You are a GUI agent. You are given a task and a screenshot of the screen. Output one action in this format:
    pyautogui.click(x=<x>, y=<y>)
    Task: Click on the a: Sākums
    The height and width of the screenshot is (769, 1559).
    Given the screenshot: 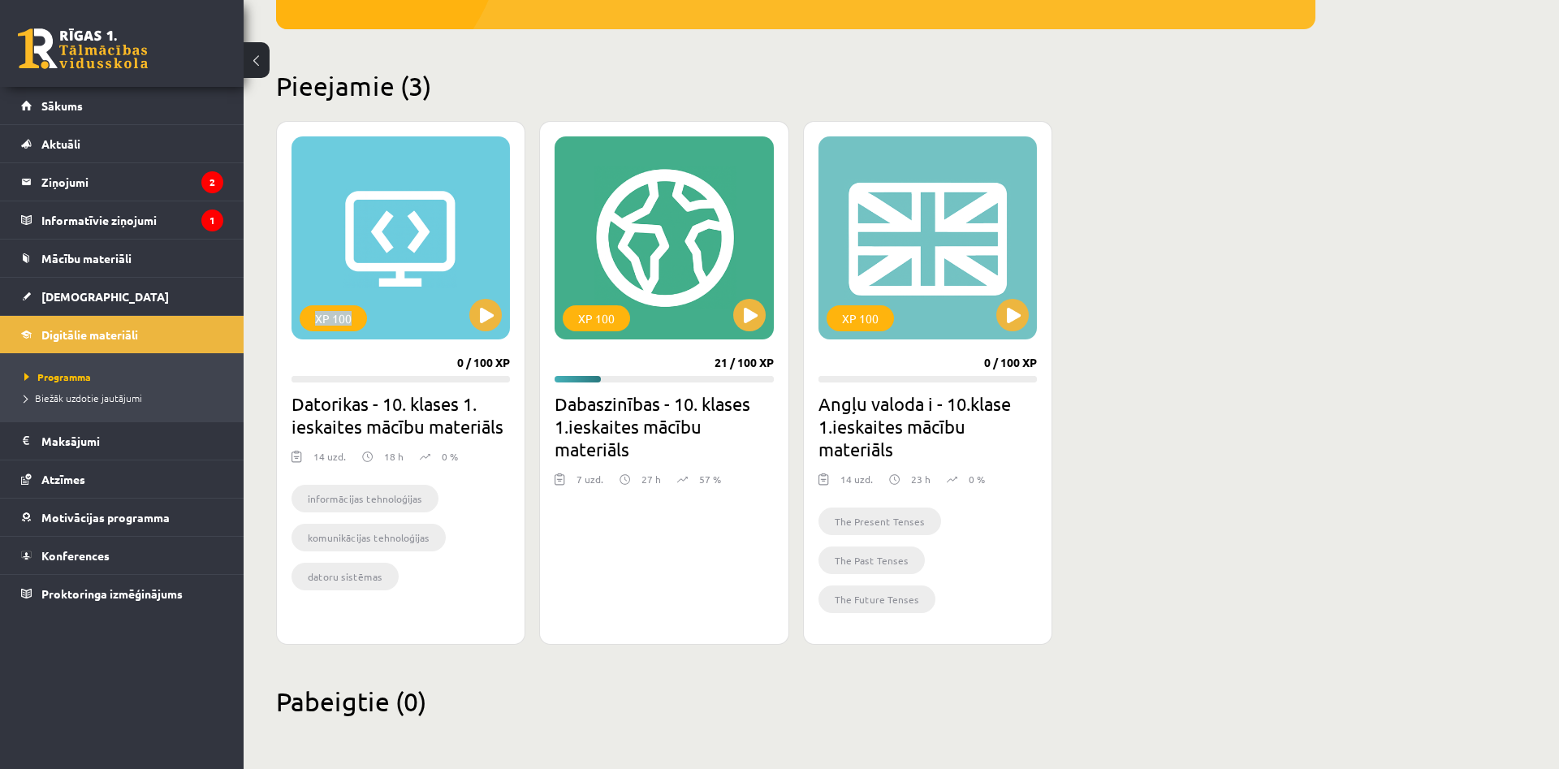 What is the action you would take?
    pyautogui.click(x=122, y=106)
    